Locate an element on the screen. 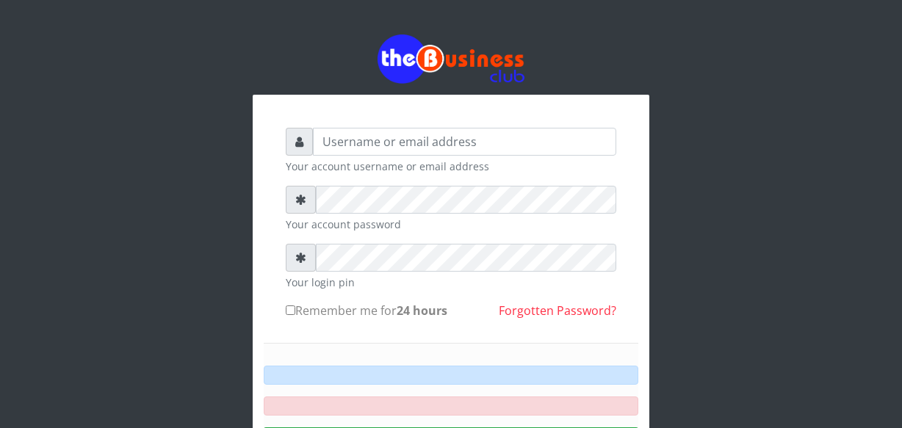 Image resolution: width=902 pixels, height=428 pixels. label: Remember me for is located at coordinates (367, 311).